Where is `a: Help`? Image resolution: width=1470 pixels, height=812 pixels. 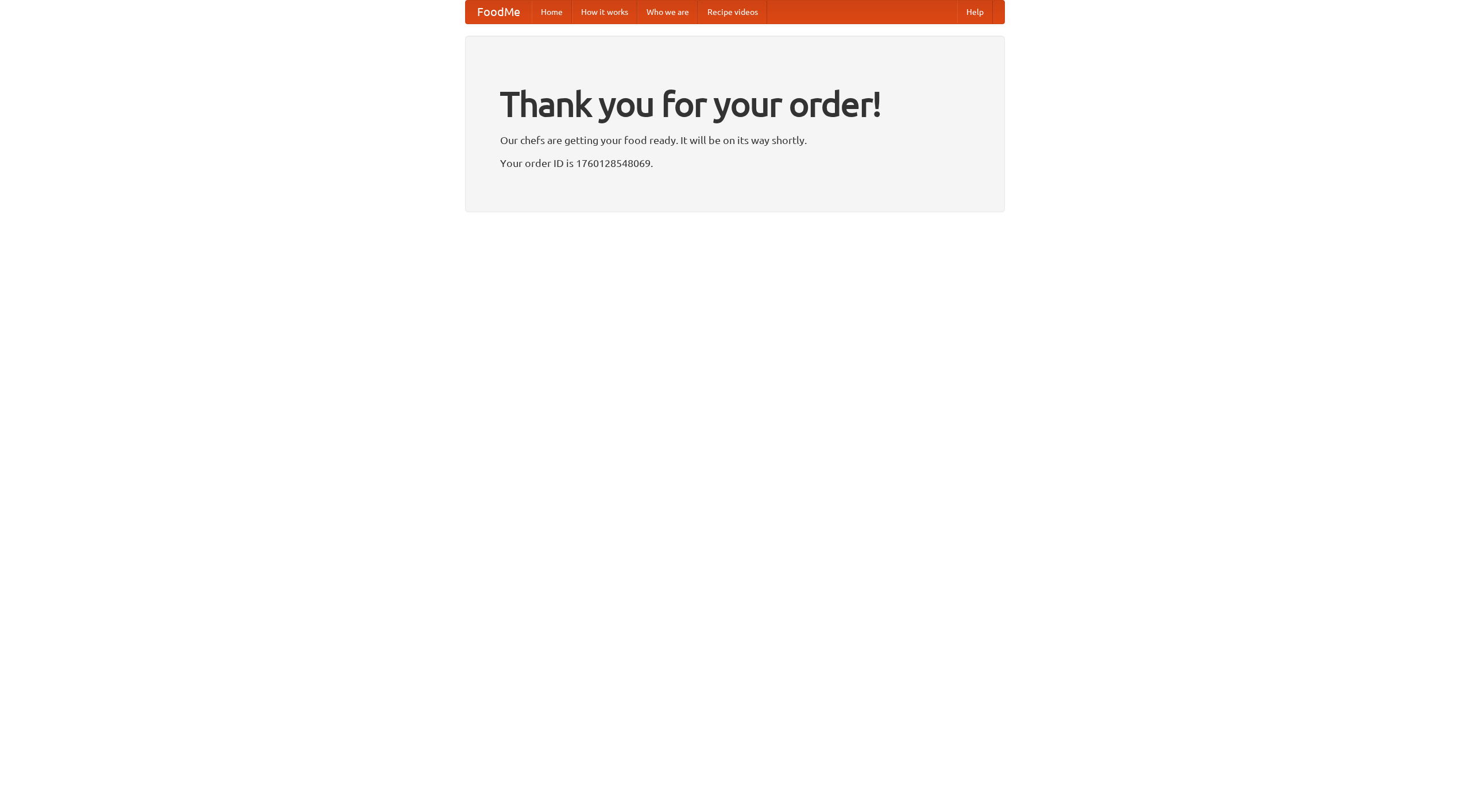 a: Help is located at coordinates (975, 12).